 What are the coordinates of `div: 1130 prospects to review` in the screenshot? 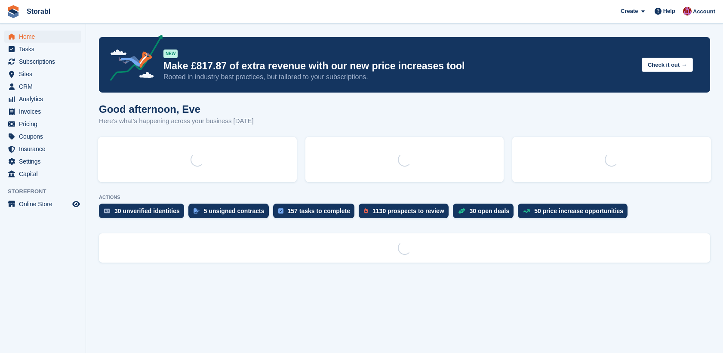 It's located at (408, 211).